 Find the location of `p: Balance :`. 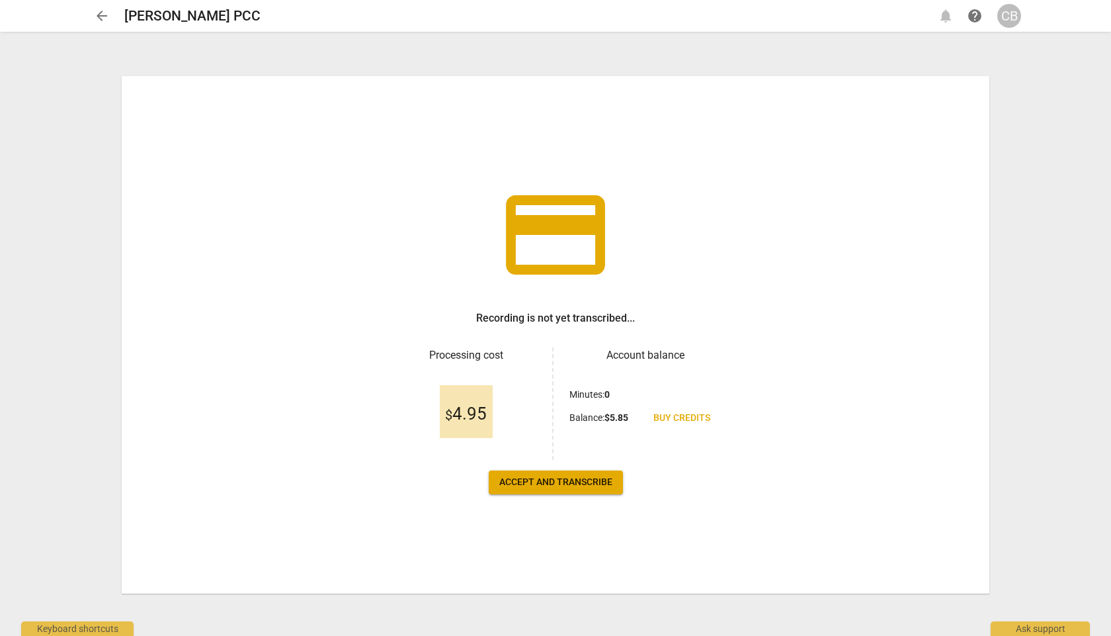

p: Balance : is located at coordinates (599, 417).